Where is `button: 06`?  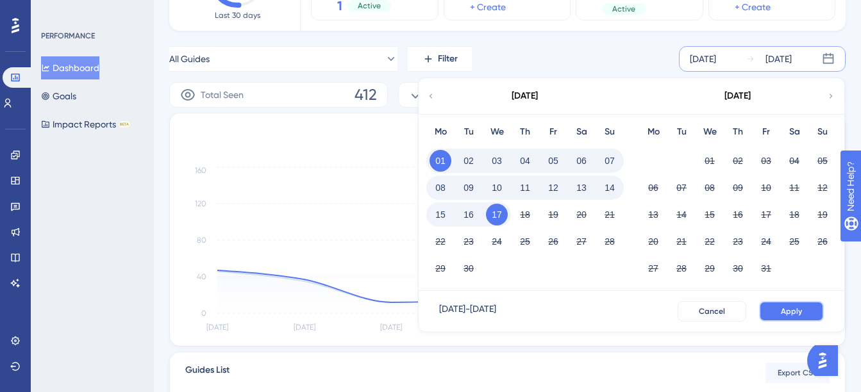
button: 06 is located at coordinates (582, 161).